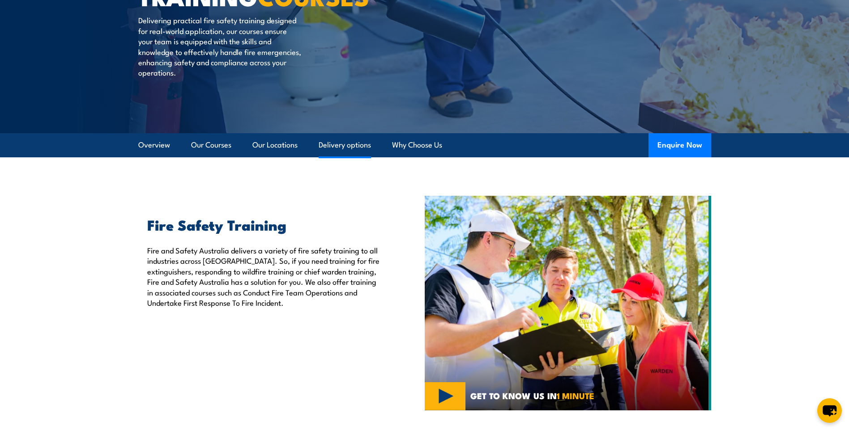  Describe the element at coordinates (829, 411) in the screenshot. I see `button: chat-button` at that location.